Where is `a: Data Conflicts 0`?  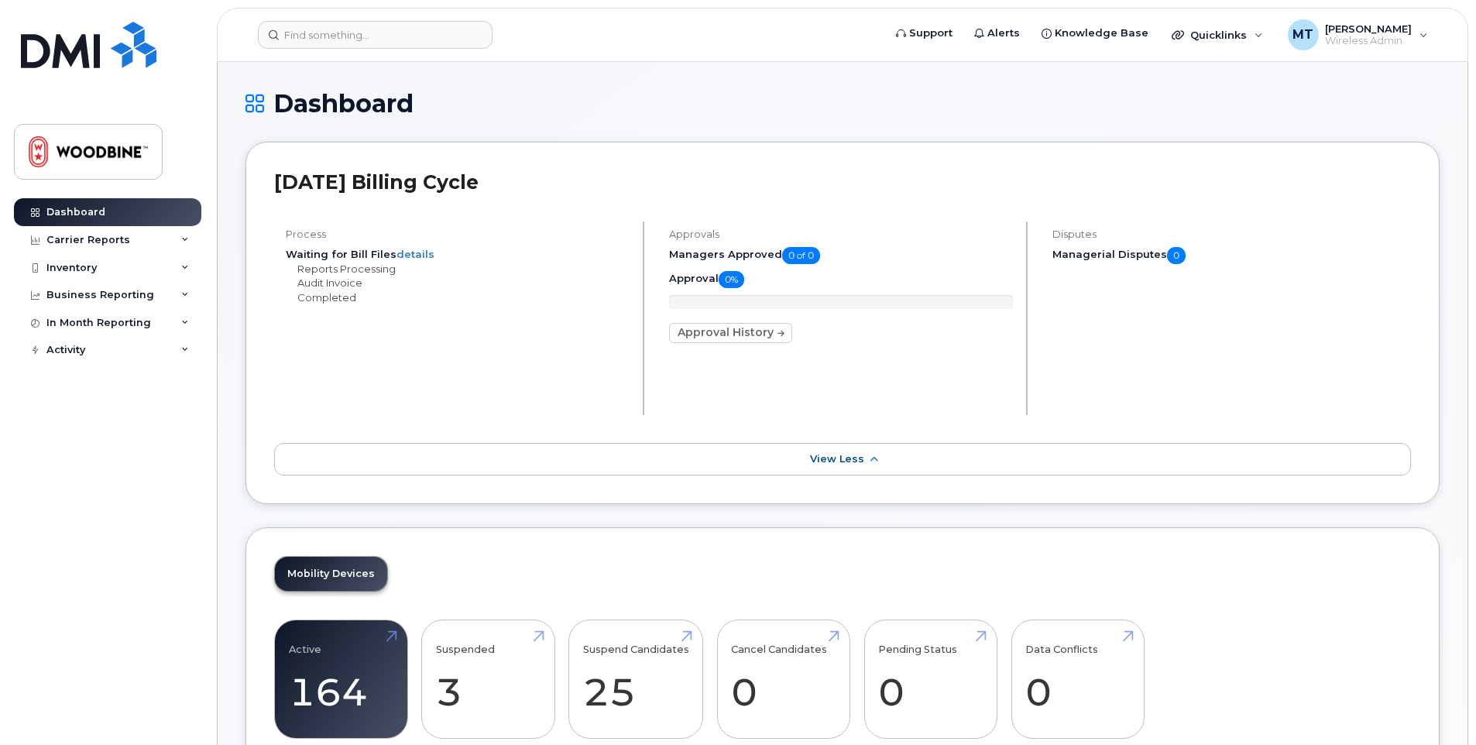 a: Data Conflicts 0 is located at coordinates (1077, 679).